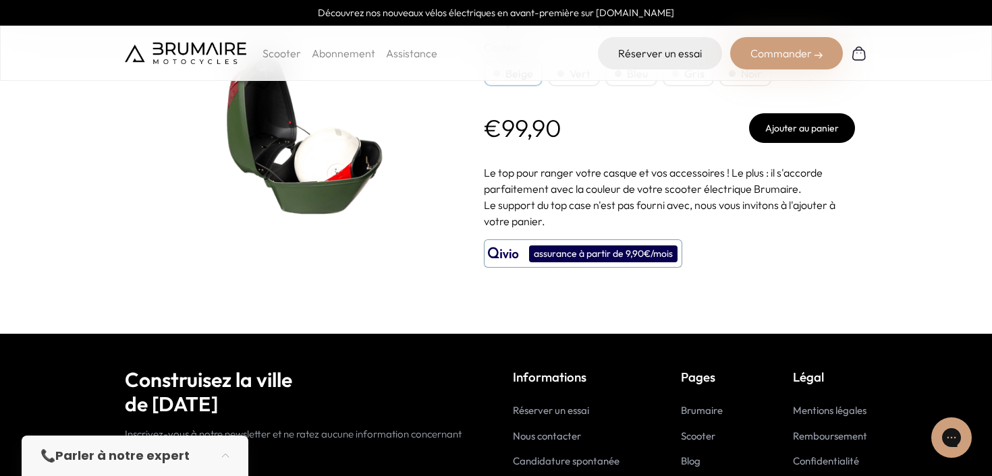 The width and height of the screenshot is (992, 476). I want to click on a: Nous contacter, so click(546, 436).